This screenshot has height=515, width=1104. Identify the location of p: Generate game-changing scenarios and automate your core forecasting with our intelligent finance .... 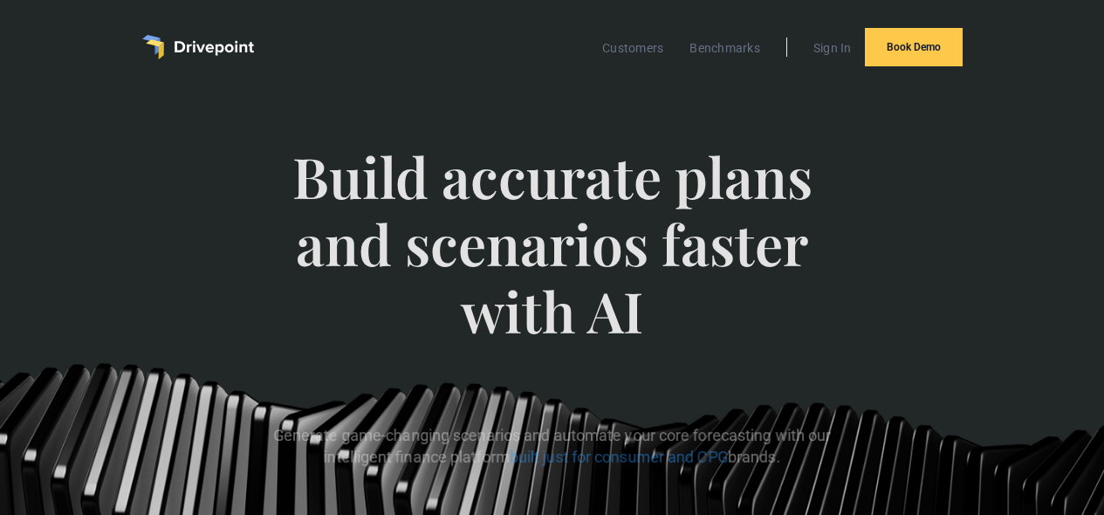
(551, 447).